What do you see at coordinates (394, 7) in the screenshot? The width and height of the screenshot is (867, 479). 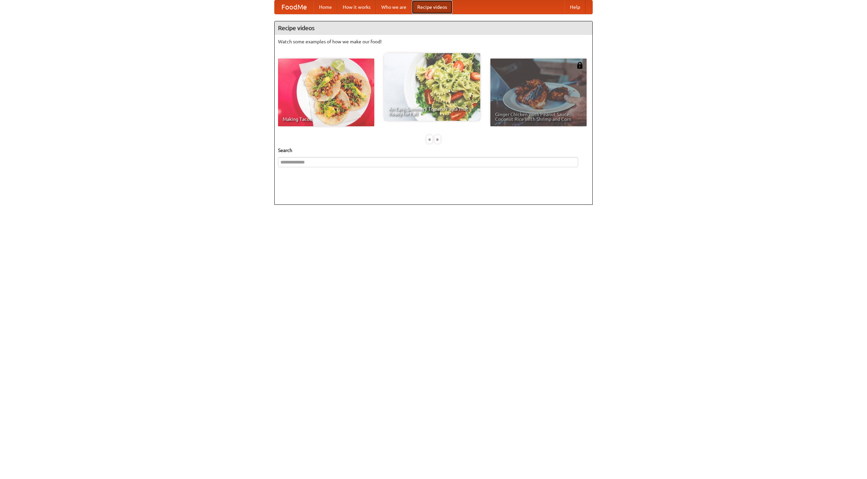 I see `a: Who we are` at bounding box center [394, 7].